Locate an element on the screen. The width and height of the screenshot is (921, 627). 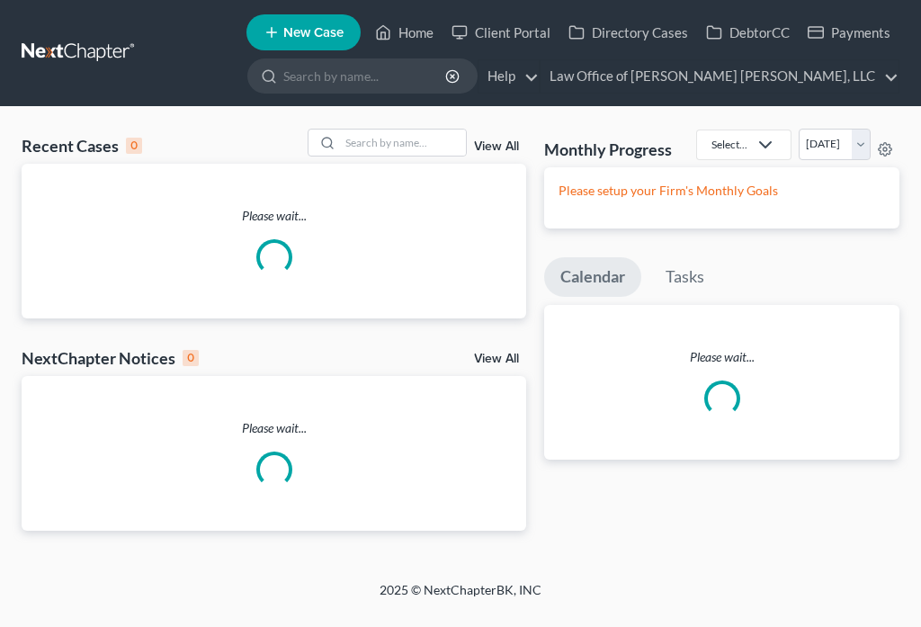
a: DebtorCC is located at coordinates (748, 32).